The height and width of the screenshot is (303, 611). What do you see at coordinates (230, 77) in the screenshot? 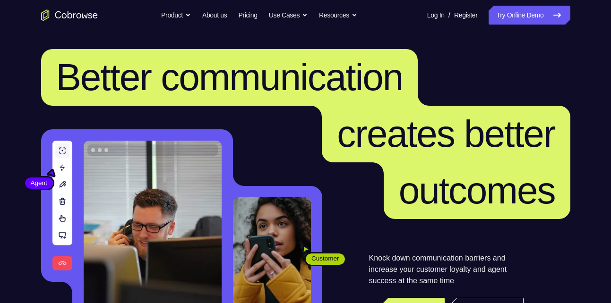
I see `span: Better communication` at bounding box center [230, 77].